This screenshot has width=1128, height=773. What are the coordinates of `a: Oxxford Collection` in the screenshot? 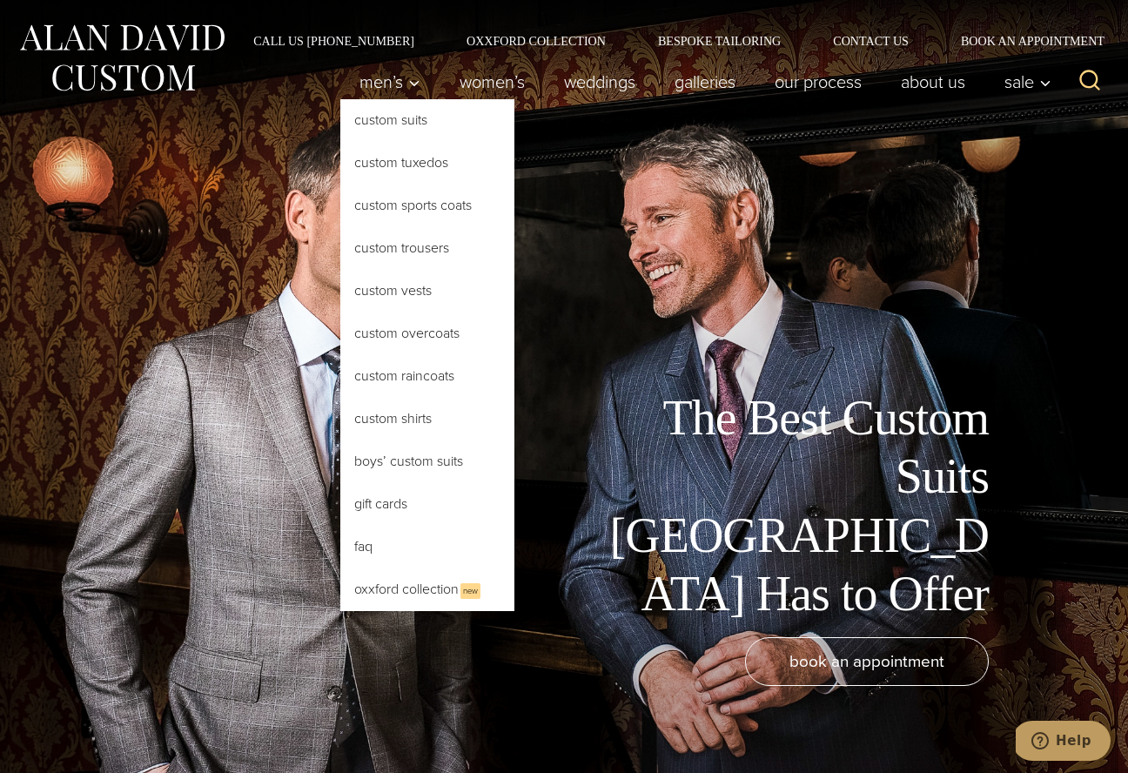 It's located at (536, 41).